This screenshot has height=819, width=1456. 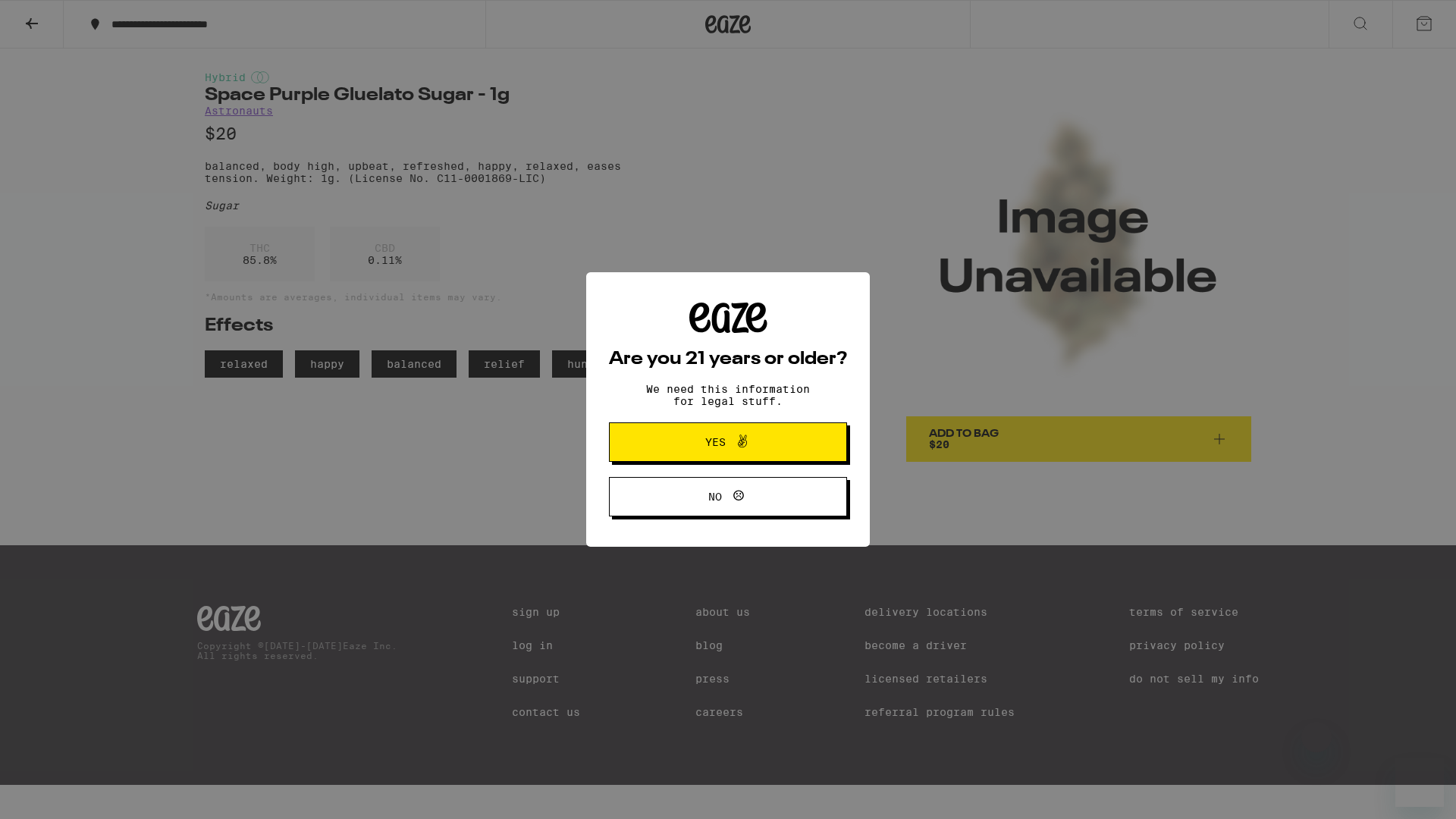 What do you see at coordinates (728, 497) in the screenshot?
I see `button: No` at bounding box center [728, 497].